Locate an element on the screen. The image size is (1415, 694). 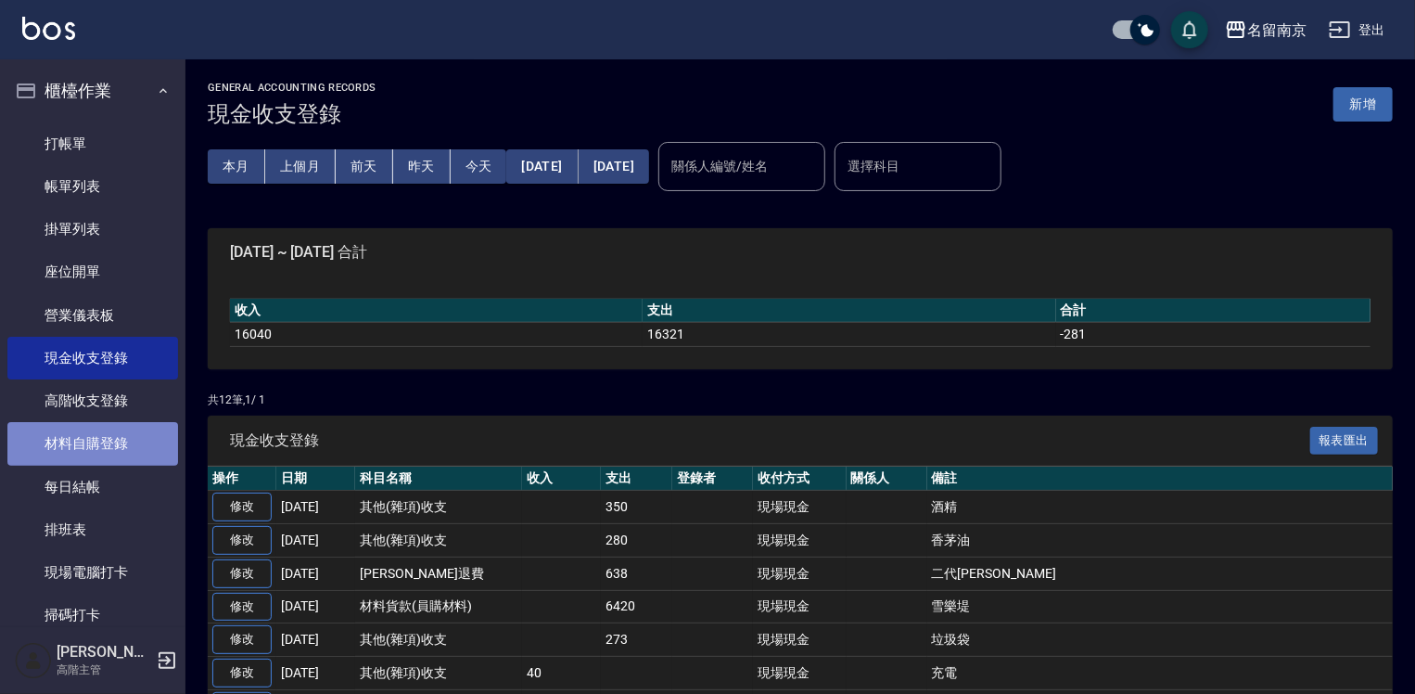
p: 共 12 筆, 1 / 1 is located at coordinates (800, 400).